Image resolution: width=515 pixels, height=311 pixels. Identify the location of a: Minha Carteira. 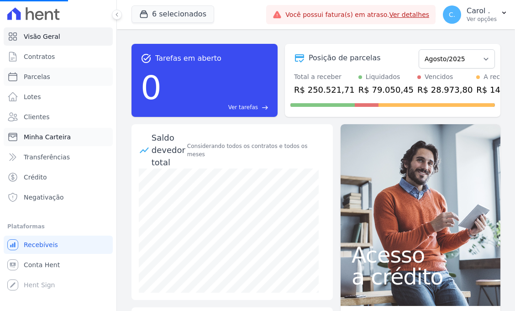
(58, 137).